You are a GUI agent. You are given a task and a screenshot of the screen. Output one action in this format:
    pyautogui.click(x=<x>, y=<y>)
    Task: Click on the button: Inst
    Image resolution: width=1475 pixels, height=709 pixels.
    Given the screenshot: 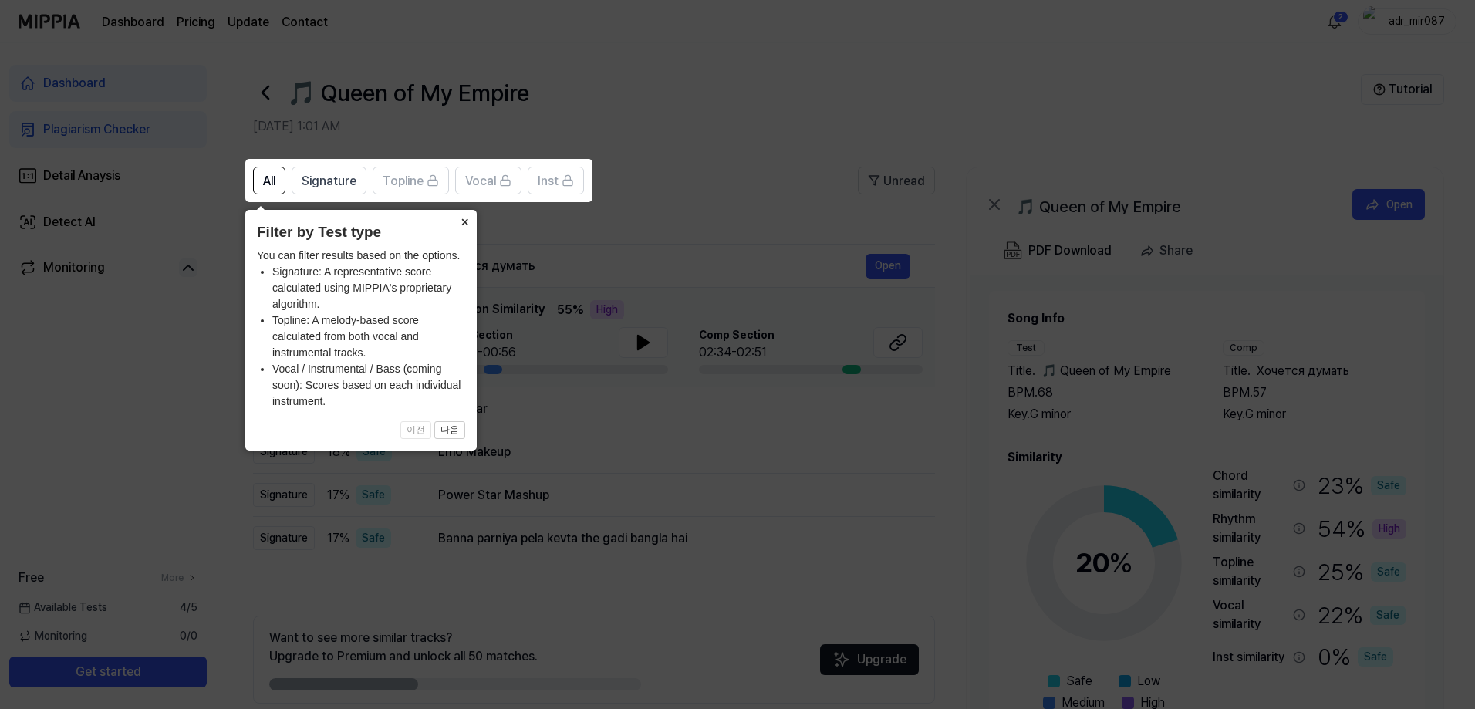 What is the action you would take?
    pyautogui.click(x=555, y=180)
    